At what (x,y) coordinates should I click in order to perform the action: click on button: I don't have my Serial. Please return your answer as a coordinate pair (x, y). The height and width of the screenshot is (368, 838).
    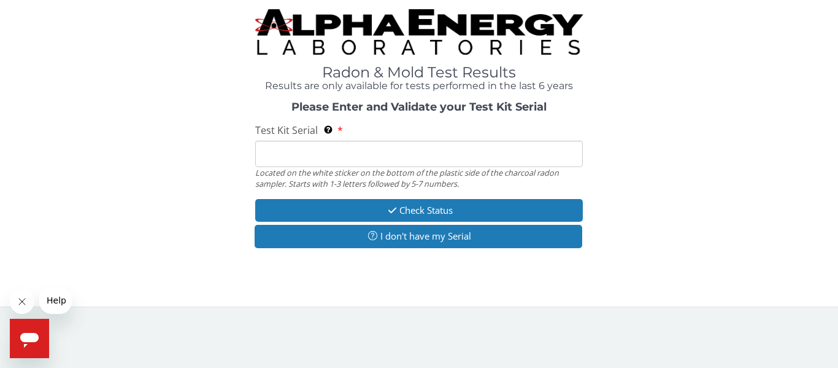
    Looking at the image, I should click on (419, 236).